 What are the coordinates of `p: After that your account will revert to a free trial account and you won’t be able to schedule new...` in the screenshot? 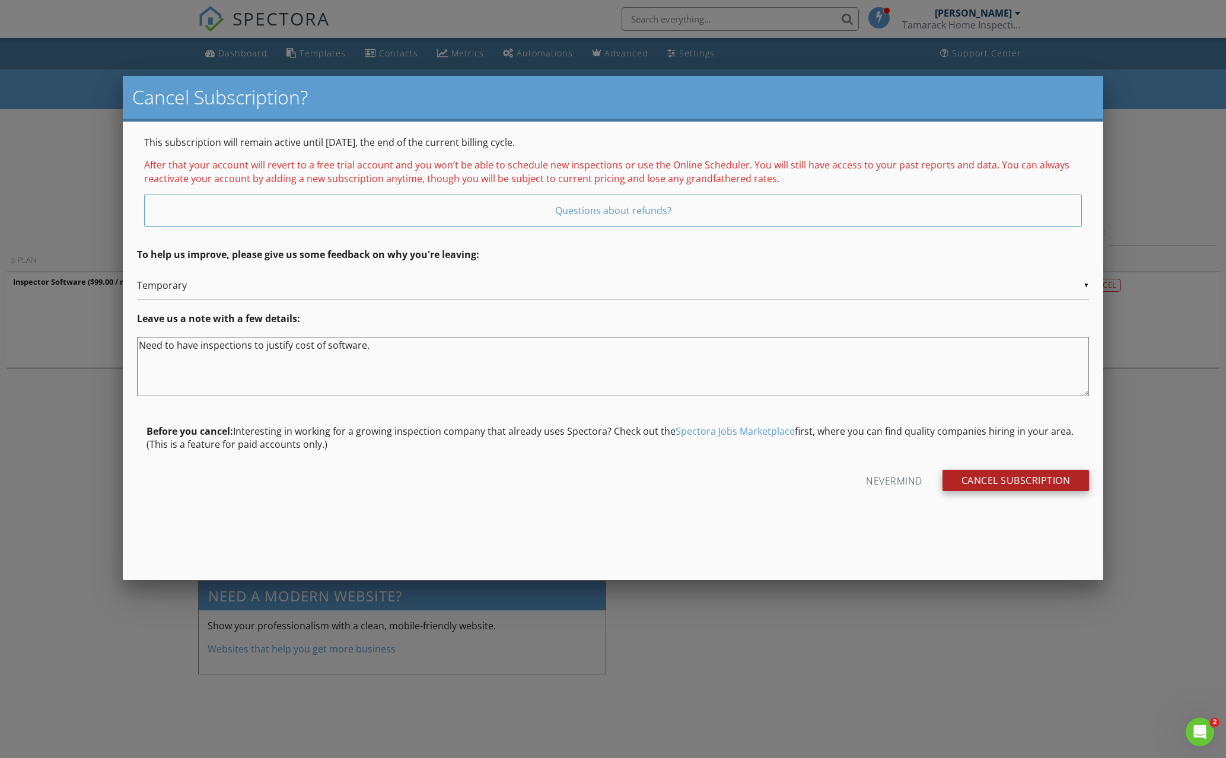 It's located at (614, 171).